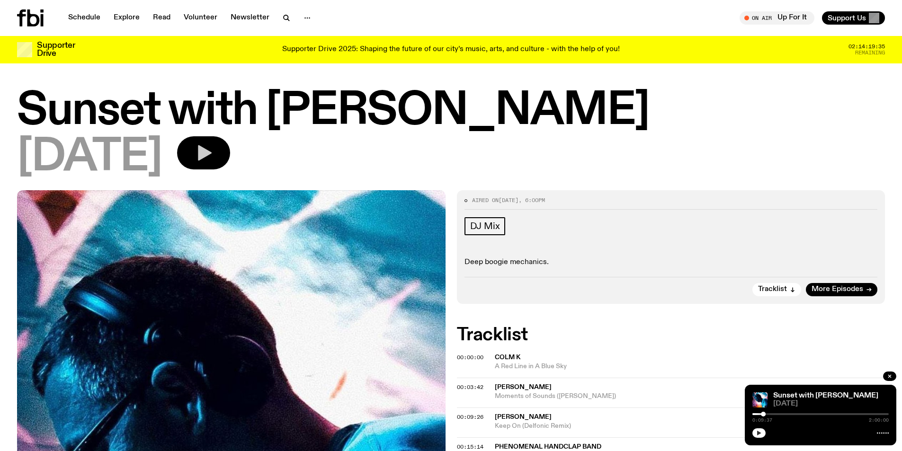  What do you see at coordinates (451, 50) in the screenshot?
I see `p: Supporter Drive 2025: Shaping the future of our city’s music, arts, and culture - with the help o...` at bounding box center [451, 50].